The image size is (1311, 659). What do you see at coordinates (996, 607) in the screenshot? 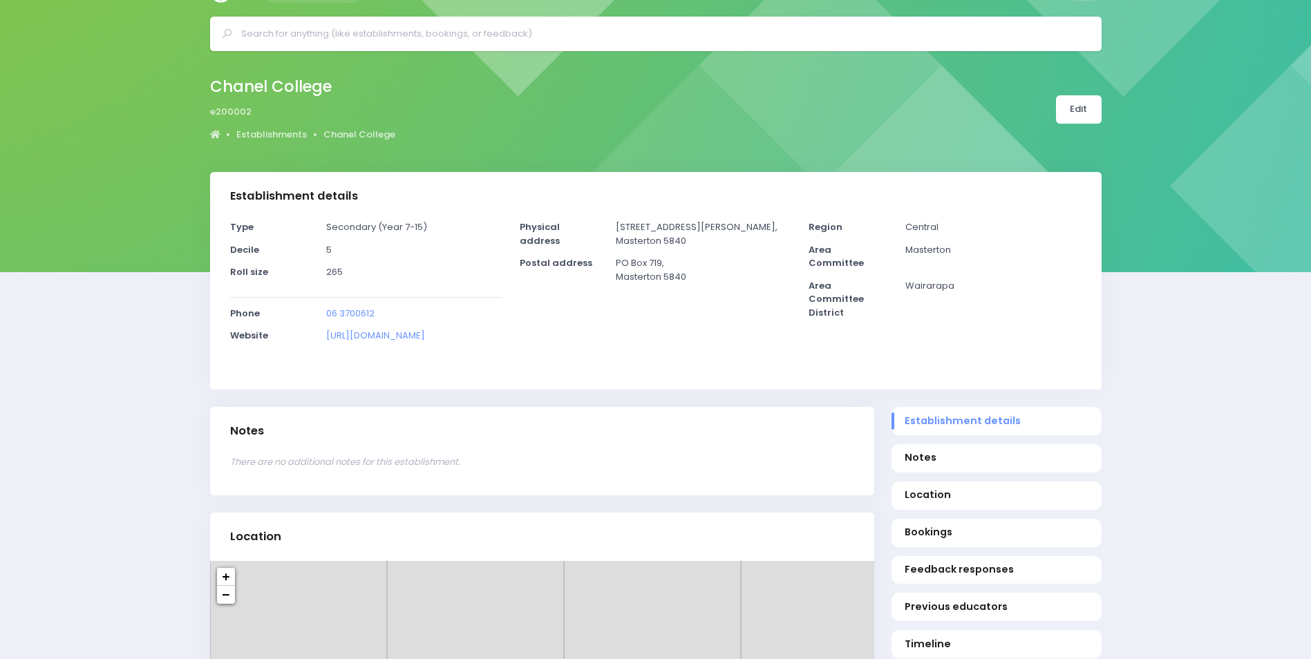
I see `span: Previous educators` at bounding box center [996, 607].